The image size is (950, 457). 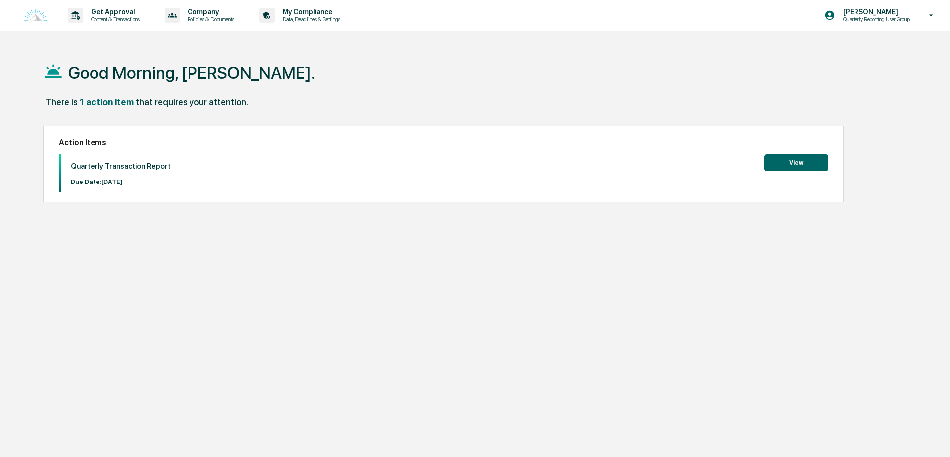 What do you see at coordinates (796, 162) in the screenshot?
I see `a: View` at bounding box center [796, 162].